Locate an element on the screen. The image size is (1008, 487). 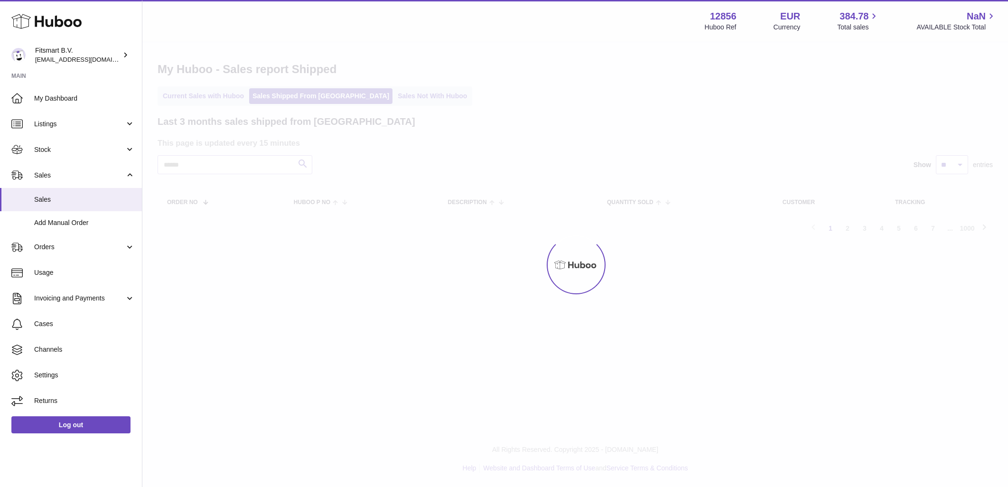
span: 384.78 is located at coordinates (854, 16).